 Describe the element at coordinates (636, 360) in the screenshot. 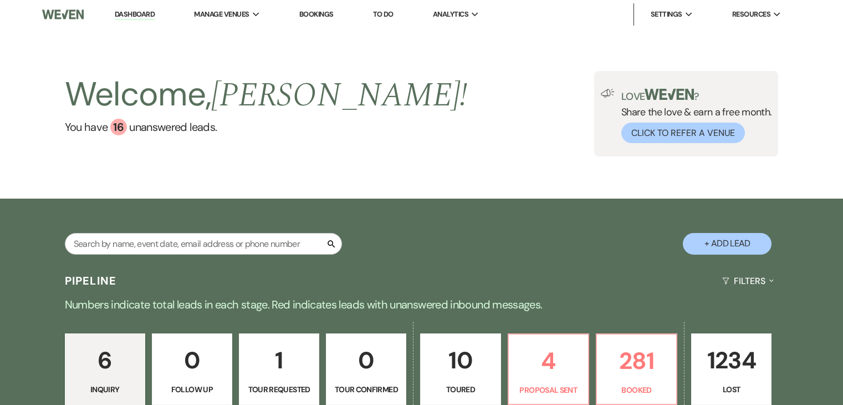

I see `p: 281` at that location.